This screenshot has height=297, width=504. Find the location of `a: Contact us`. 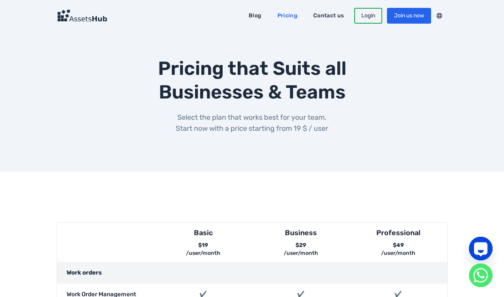

a: Contact us is located at coordinates (329, 16).